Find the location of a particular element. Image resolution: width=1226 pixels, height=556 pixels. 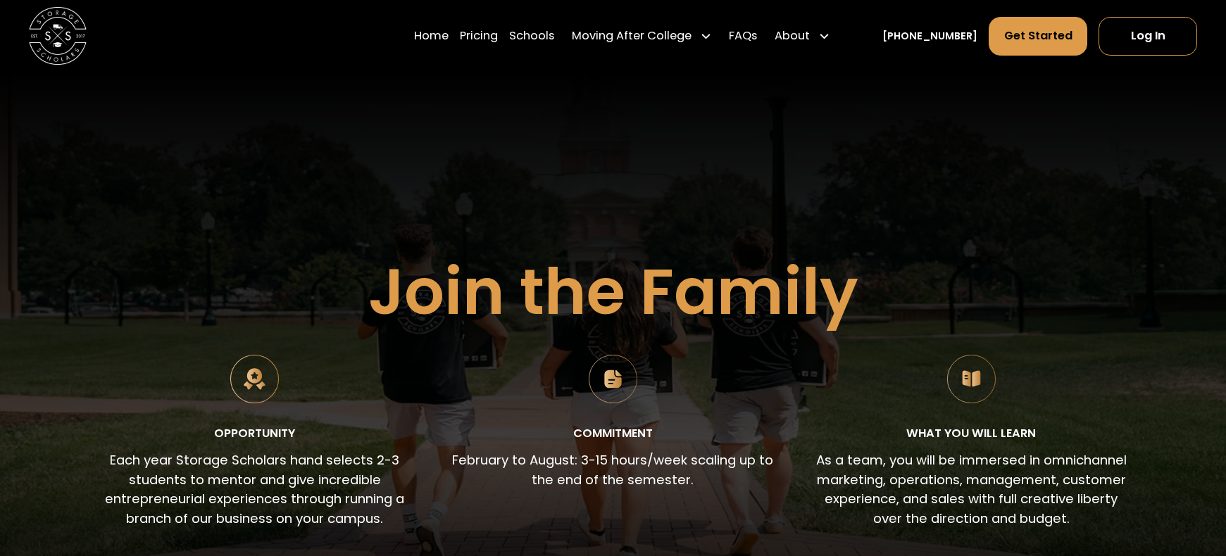

a: FAQs is located at coordinates (743, 36).